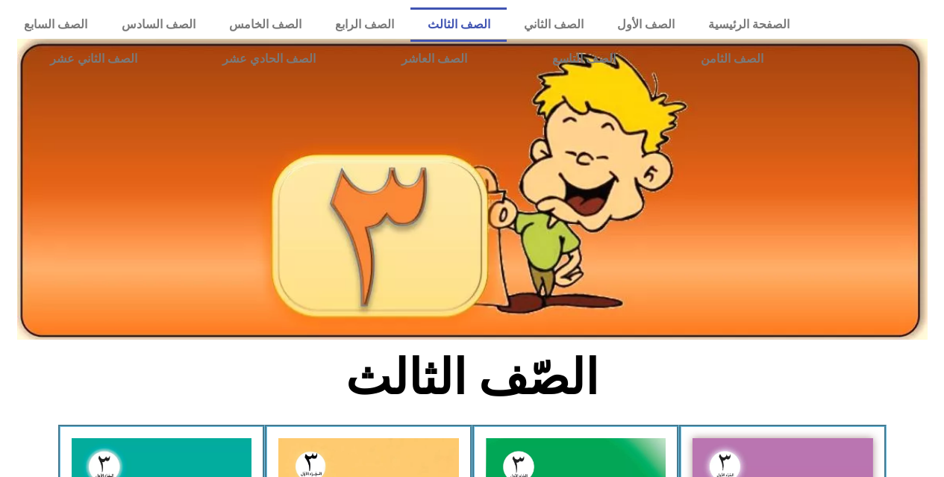  Describe the element at coordinates (458, 25) in the screenshot. I see `a: الصف الثالث` at that location.